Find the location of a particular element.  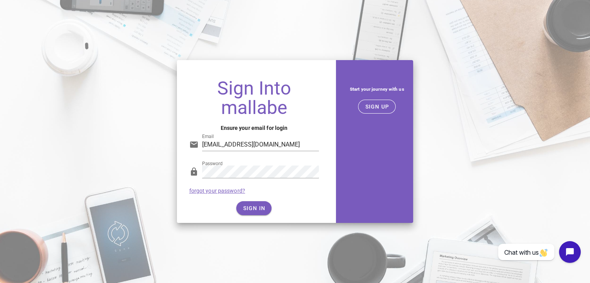

button: SIGN IN is located at coordinates (254, 208).